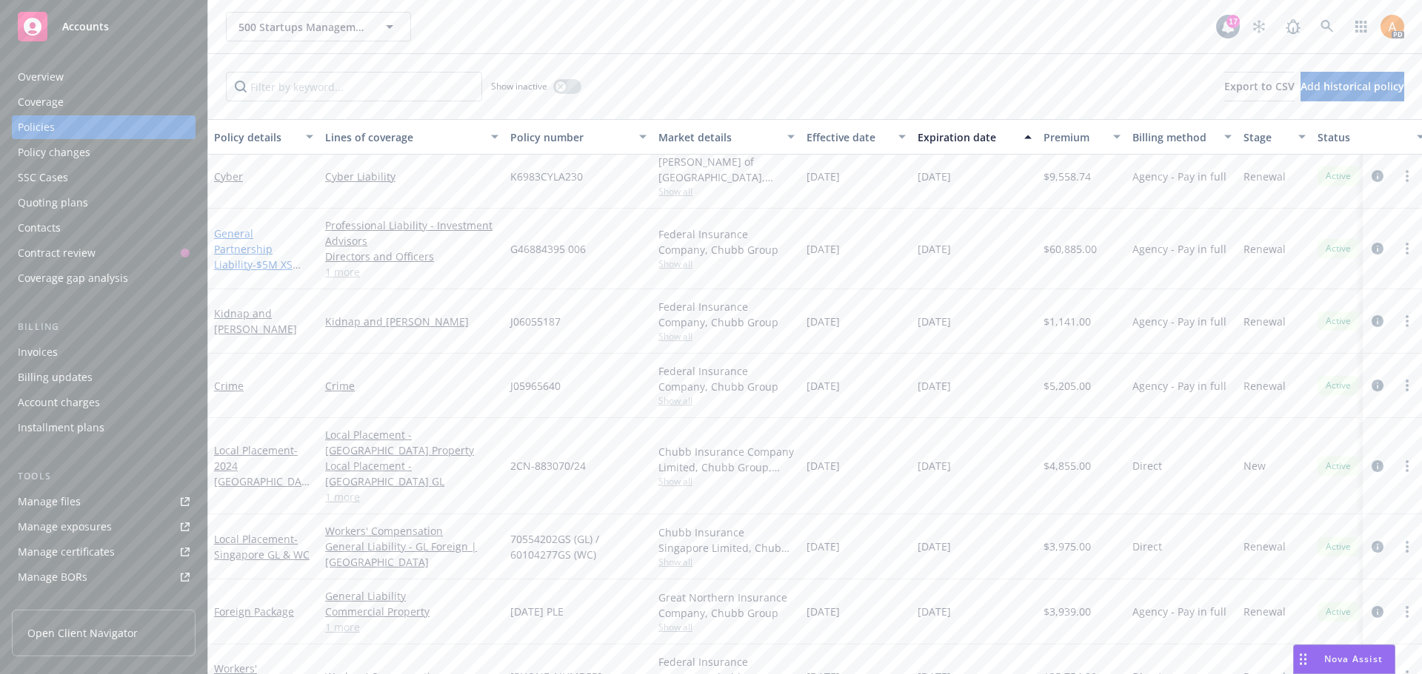  Describe the element at coordinates (56, 253) in the screenshot. I see `div: Contract review` at that location.